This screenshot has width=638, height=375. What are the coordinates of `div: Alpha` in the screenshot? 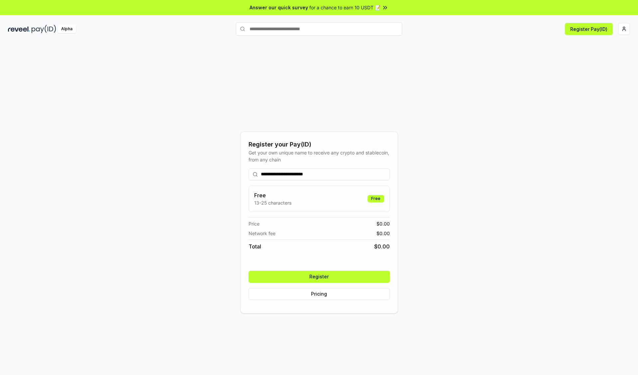 It's located at (67, 29).